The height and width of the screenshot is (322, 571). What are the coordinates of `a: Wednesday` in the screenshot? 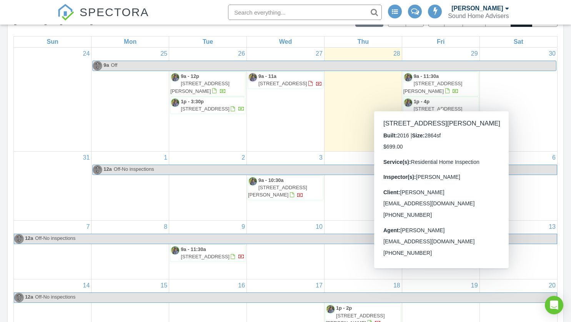 It's located at (285, 42).